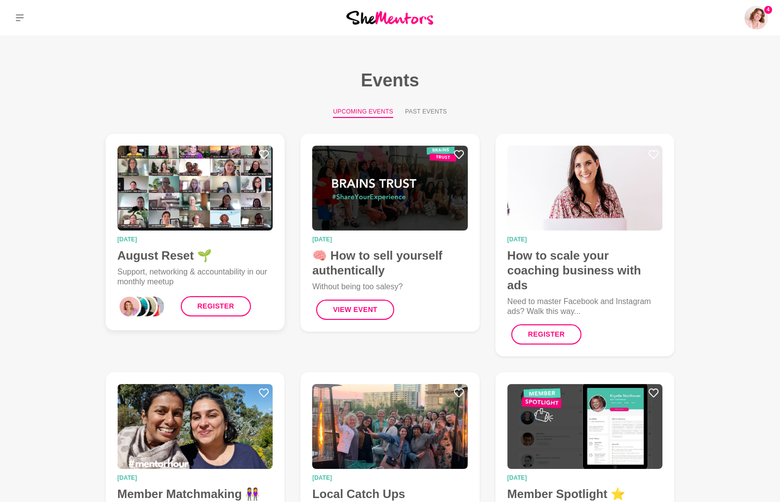 The width and height of the screenshot is (780, 502). Describe the element at coordinates (355, 310) in the screenshot. I see `button: View Event` at that location.